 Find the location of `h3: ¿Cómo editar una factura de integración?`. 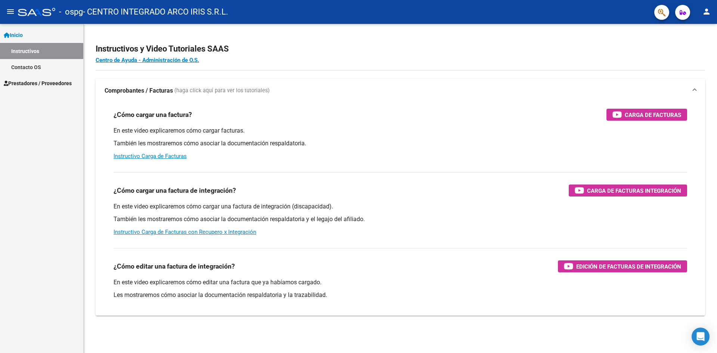

h3: ¿Cómo editar una factura de integración? is located at coordinates (174, 266).